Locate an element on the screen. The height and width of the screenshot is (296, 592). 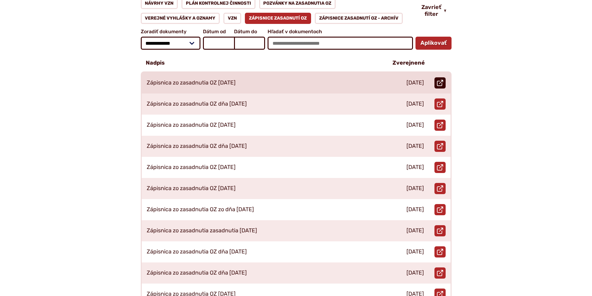
a: Verejné vyhlášky a oznamy is located at coordinates (180, 18).